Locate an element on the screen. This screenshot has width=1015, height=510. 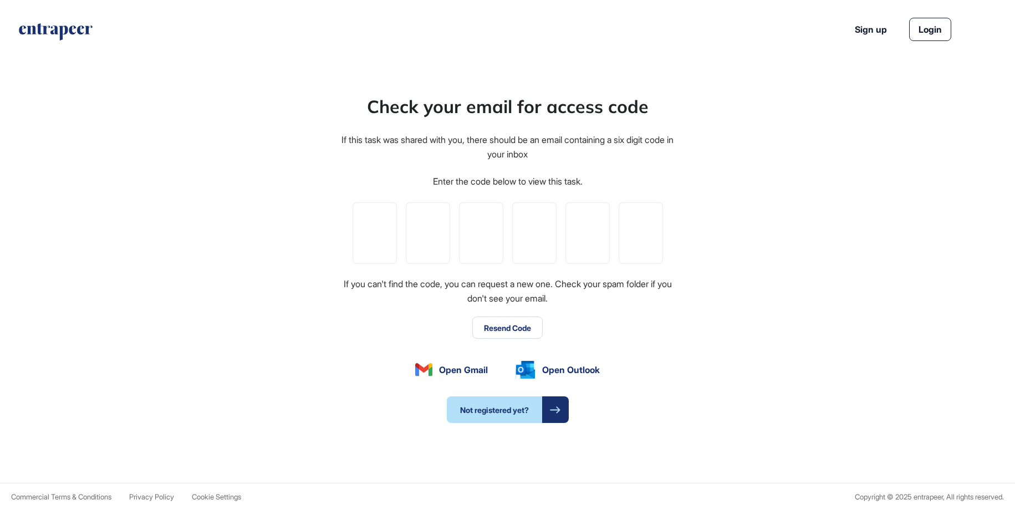
a: Login is located at coordinates (930, 29).